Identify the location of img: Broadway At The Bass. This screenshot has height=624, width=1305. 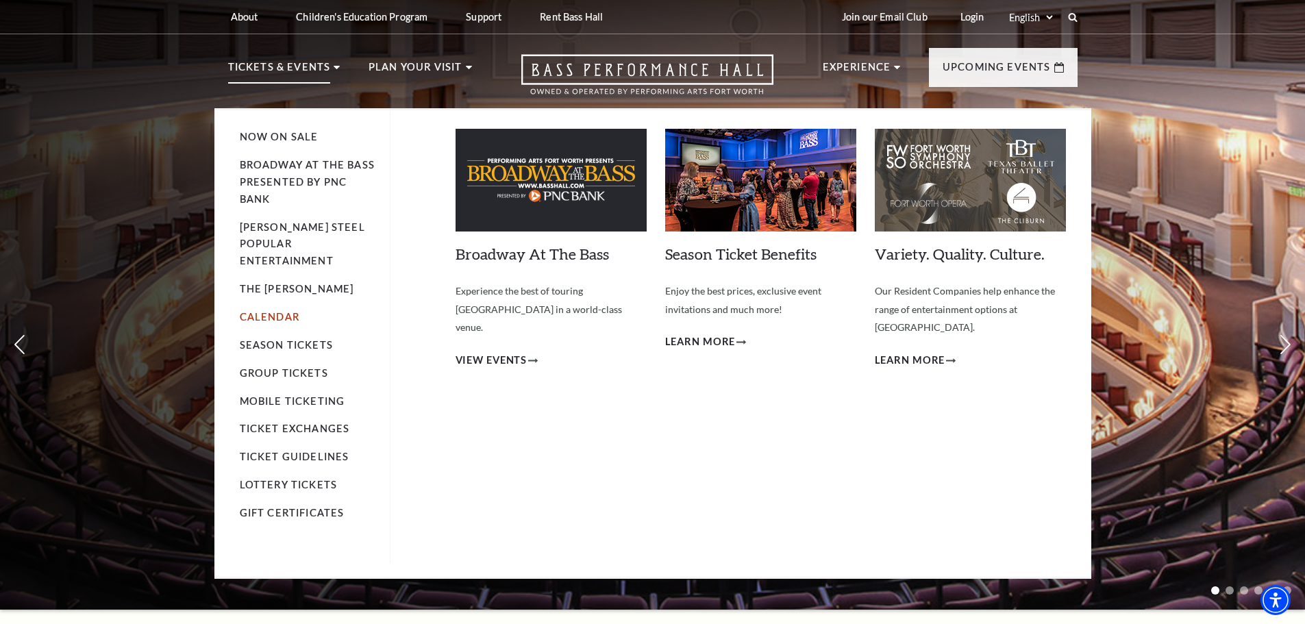
(551, 180).